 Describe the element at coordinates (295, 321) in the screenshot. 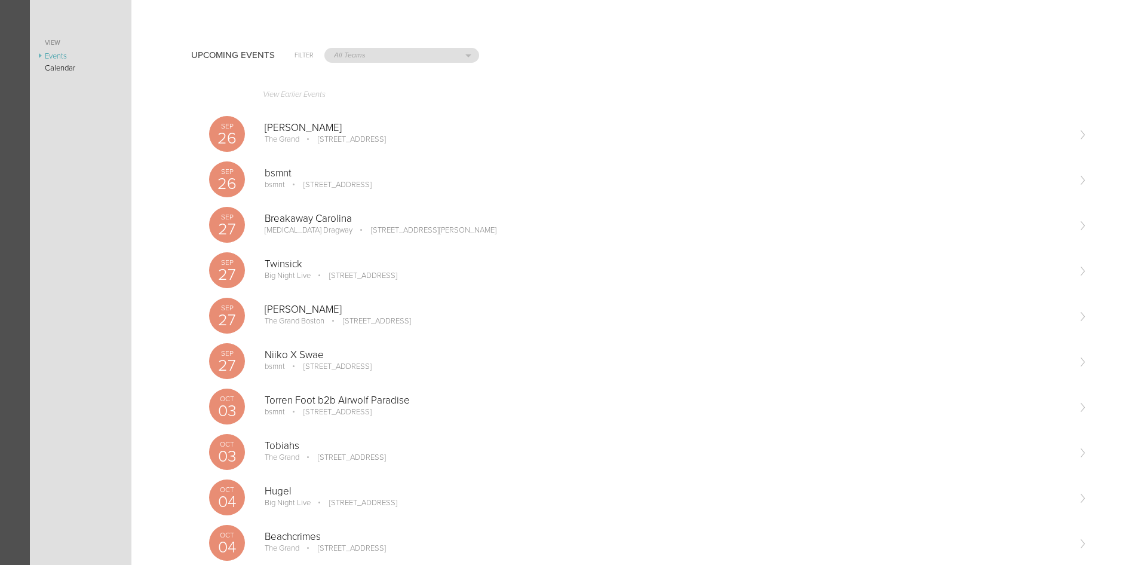

I see `p: The Grand Boston` at that location.